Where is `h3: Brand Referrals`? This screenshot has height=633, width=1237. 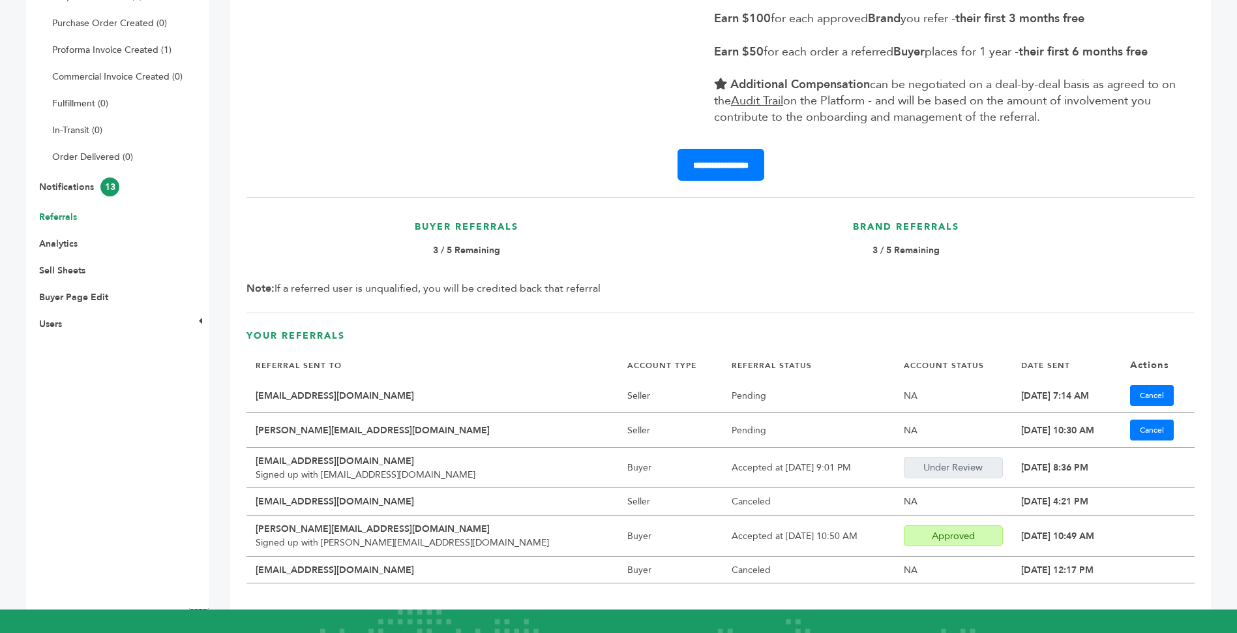 h3: Brand Referrals is located at coordinates (906, 232).